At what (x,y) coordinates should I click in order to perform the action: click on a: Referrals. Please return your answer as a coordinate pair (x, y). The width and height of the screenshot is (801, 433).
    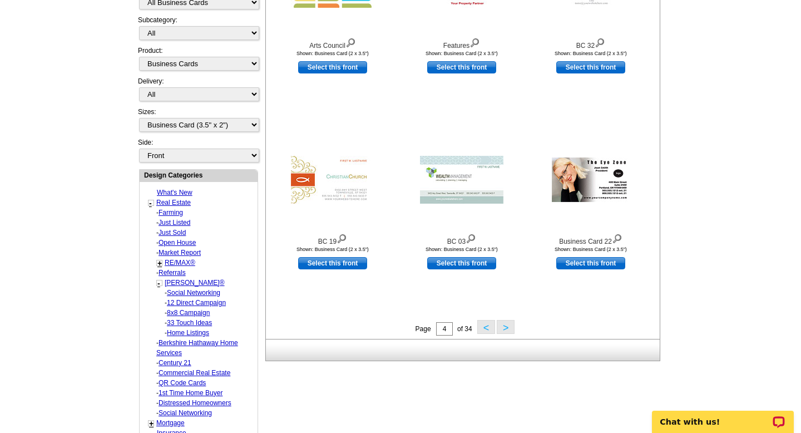
    Looking at the image, I should click on (172, 272).